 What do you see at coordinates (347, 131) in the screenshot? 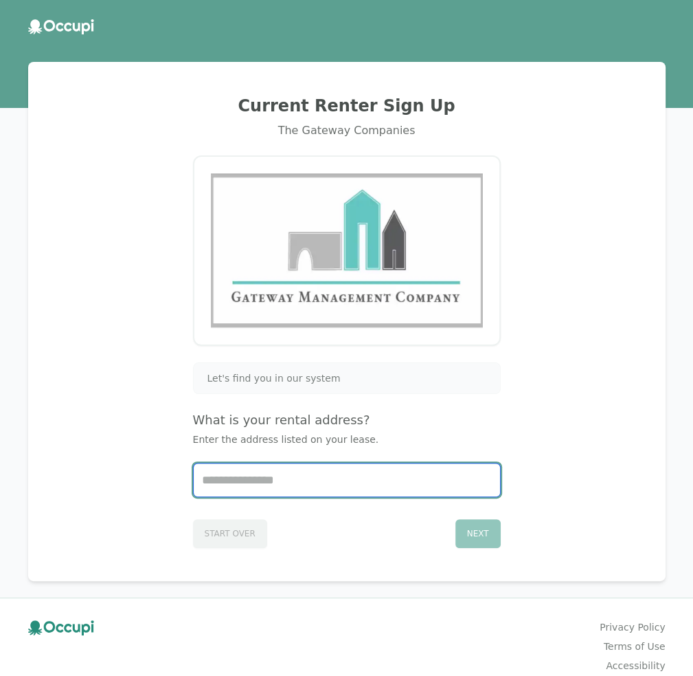
I see `div: The Gateway Companies` at bounding box center [347, 131].